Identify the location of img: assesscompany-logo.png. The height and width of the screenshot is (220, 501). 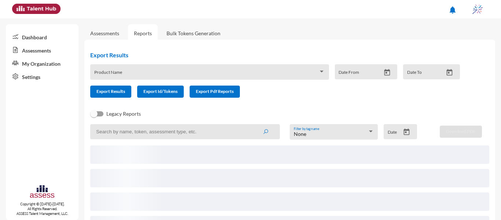
(42, 192).